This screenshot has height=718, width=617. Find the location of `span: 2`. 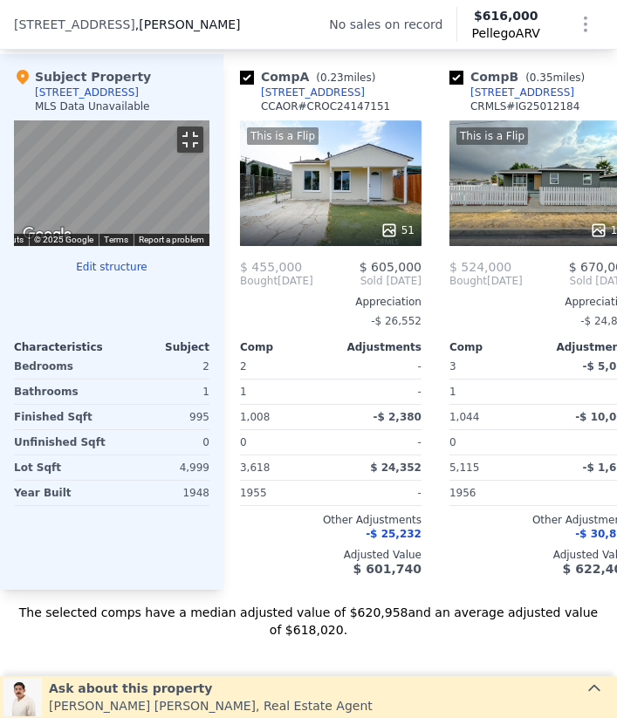

span: 2 is located at coordinates (243, 367).